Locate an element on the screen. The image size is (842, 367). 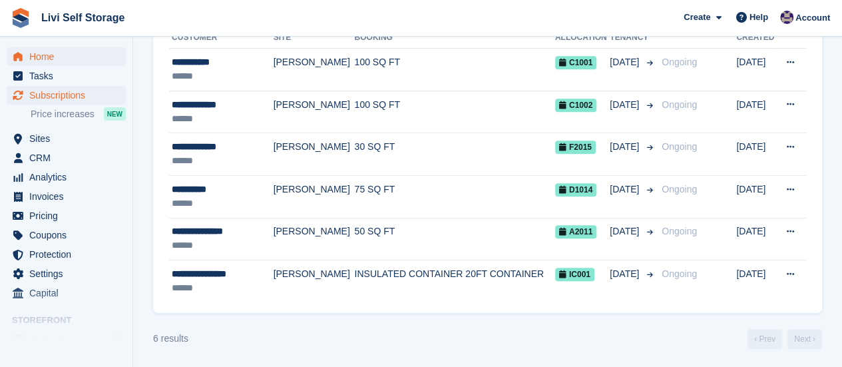
span: Home is located at coordinates (69, 57).